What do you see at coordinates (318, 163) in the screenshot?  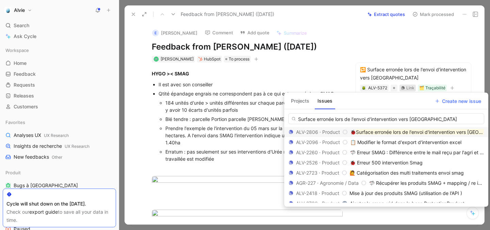 I see `div: ALV-2526 · Product` at bounding box center [318, 163].